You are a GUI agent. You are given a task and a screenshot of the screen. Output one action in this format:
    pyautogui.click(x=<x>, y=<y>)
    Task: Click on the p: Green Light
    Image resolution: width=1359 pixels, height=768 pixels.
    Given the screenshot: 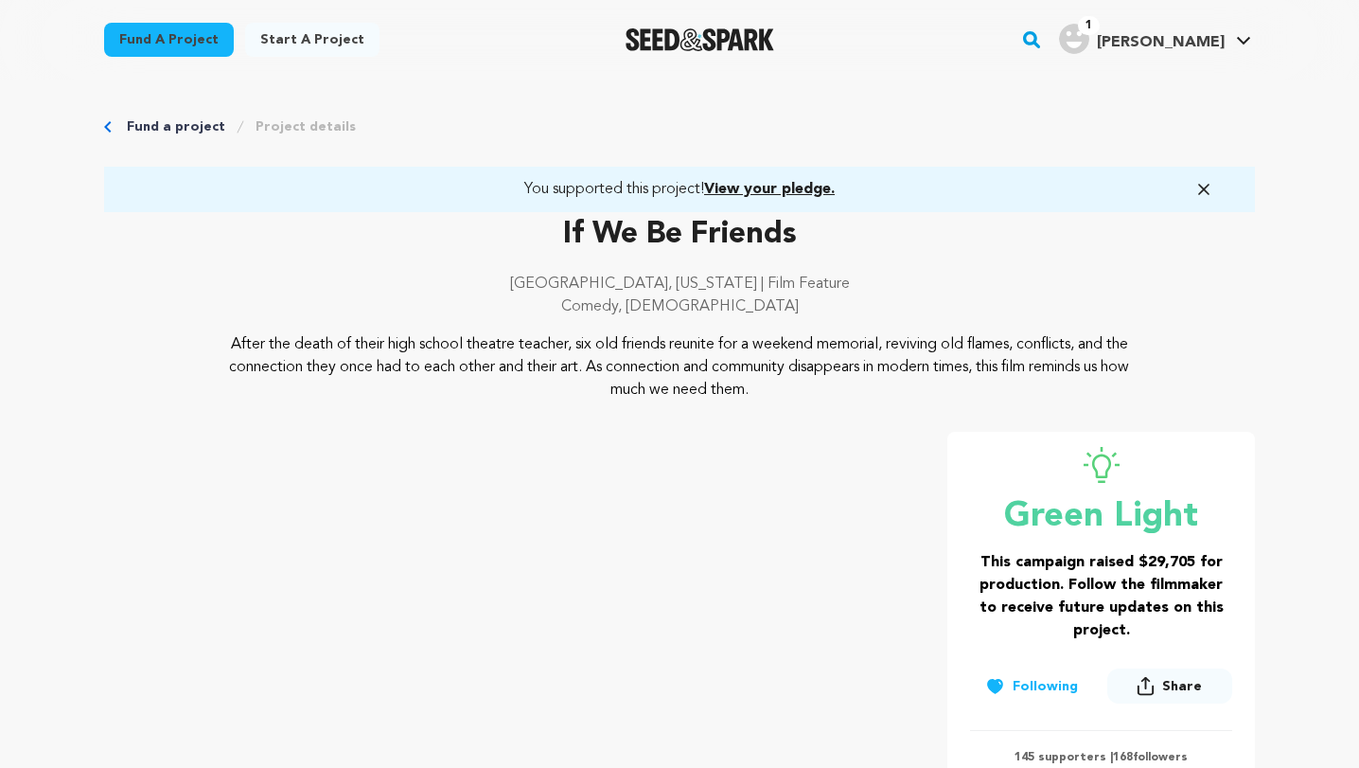 What is the action you would take?
    pyautogui.click(x=1101, y=517)
    